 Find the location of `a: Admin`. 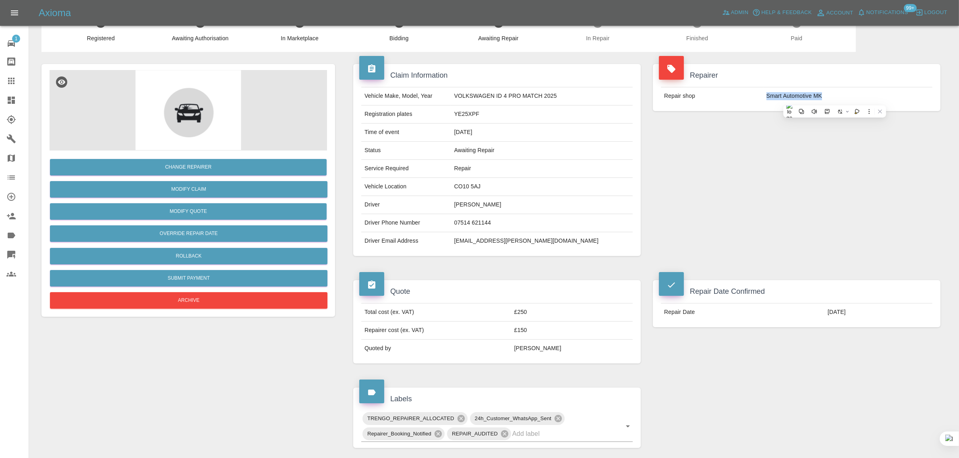

a: Admin is located at coordinates (736, 12).